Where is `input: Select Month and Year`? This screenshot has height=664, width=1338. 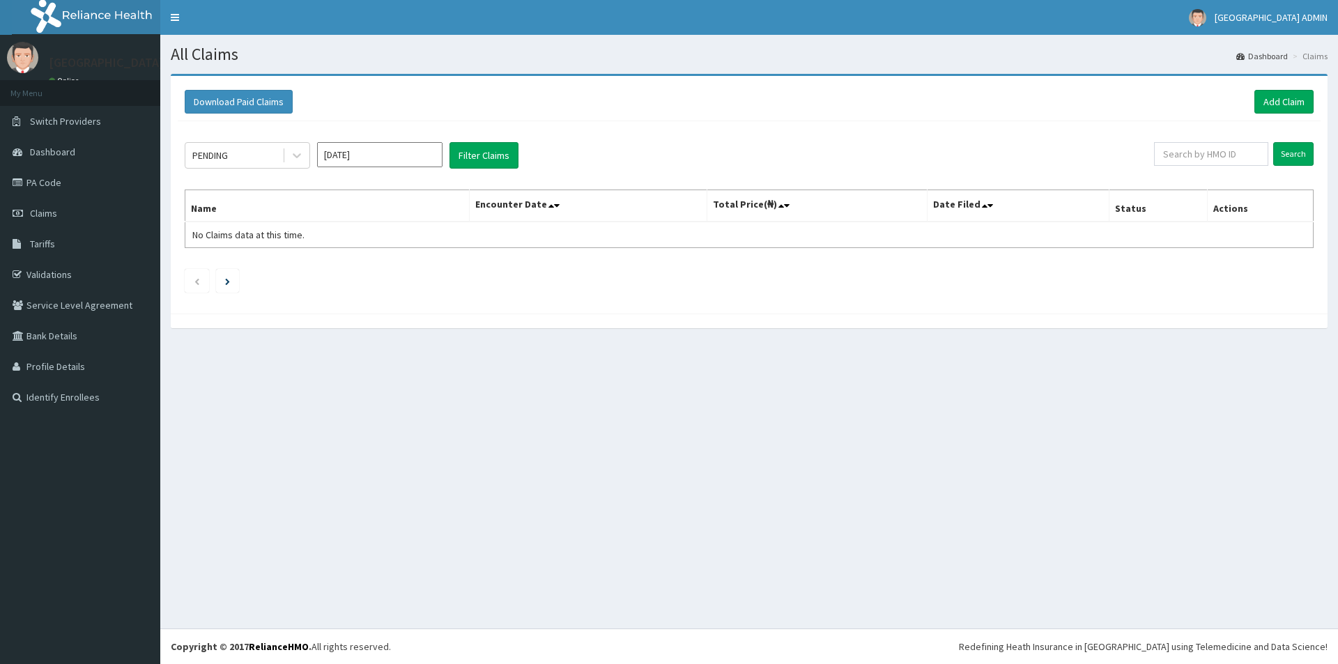 input: Select Month and Year is located at coordinates (380, 155).